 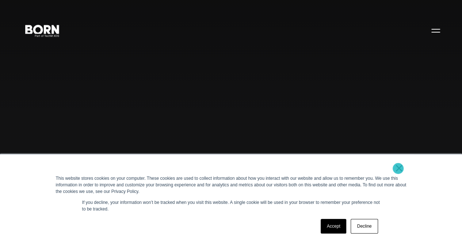 What do you see at coordinates (334, 226) in the screenshot?
I see `a: Accept` at bounding box center [334, 226].